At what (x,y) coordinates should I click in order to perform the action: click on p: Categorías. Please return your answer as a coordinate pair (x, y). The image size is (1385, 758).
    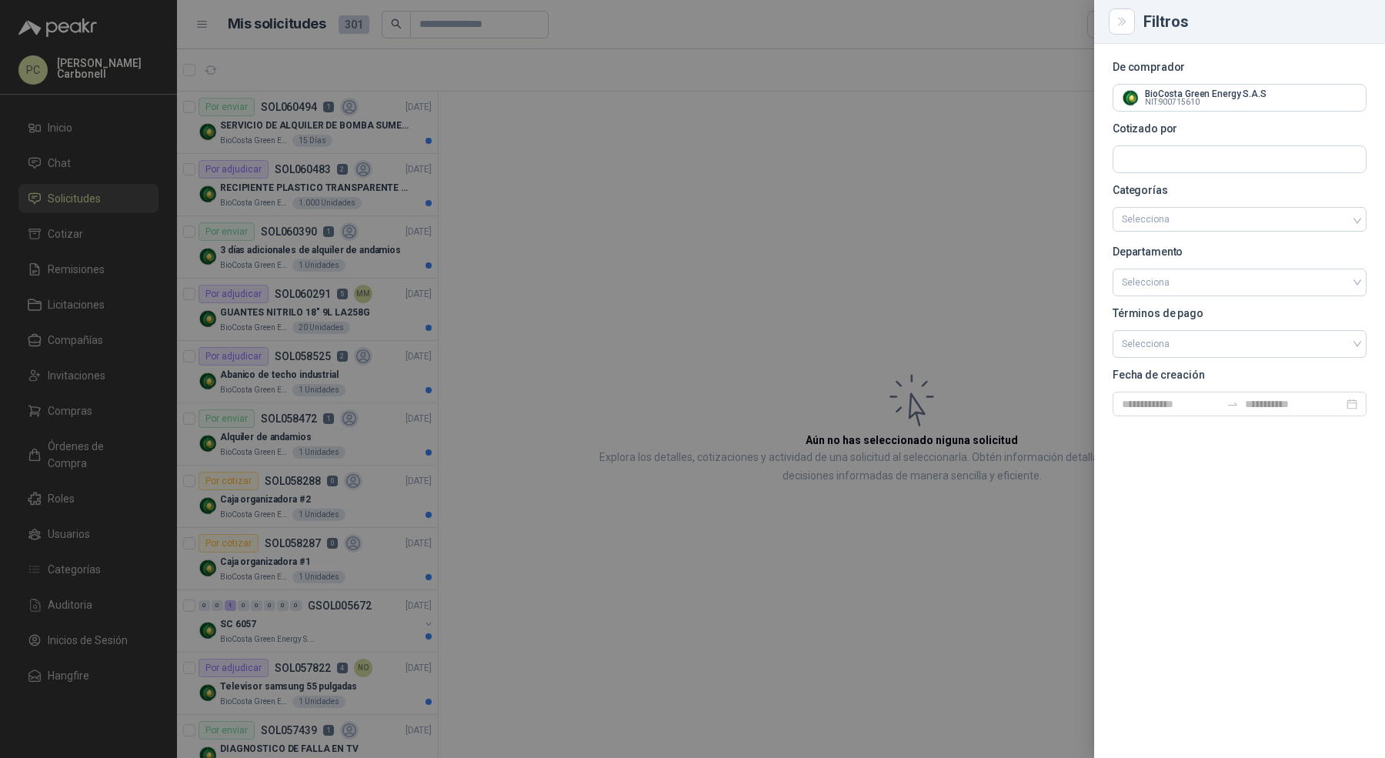
    Looking at the image, I should click on (1240, 190).